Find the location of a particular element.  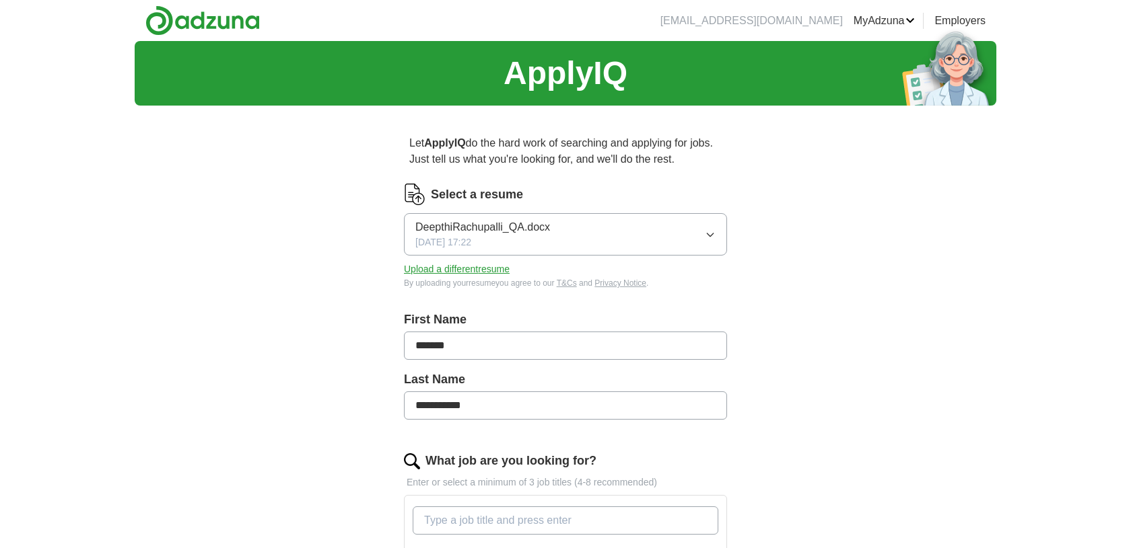

label: Last Name is located at coordinates (565, 380).